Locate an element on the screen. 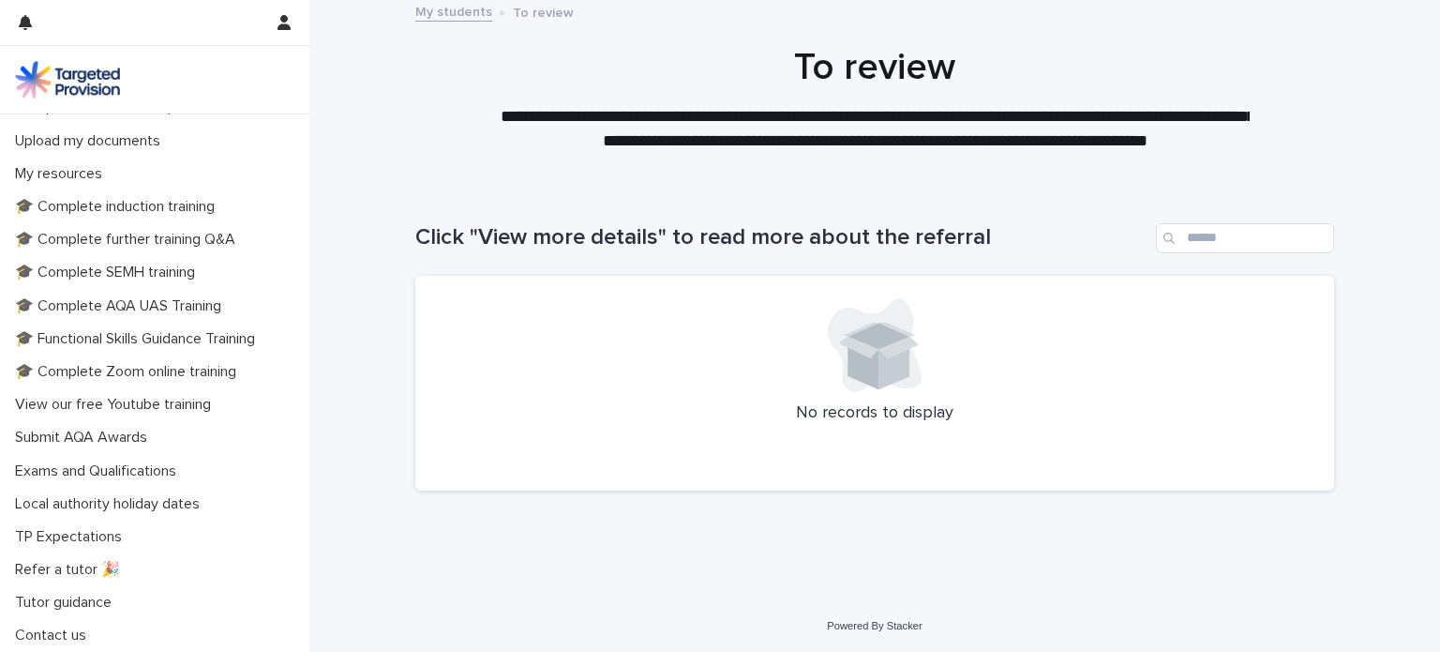  p: Local authority holiday dates is located at coordinates (111, 503).